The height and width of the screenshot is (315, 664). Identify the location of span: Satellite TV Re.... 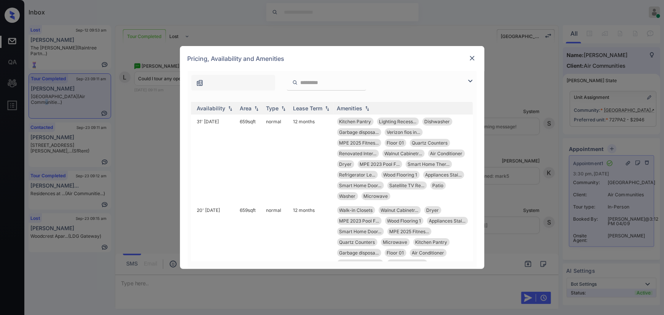
(407, 185).